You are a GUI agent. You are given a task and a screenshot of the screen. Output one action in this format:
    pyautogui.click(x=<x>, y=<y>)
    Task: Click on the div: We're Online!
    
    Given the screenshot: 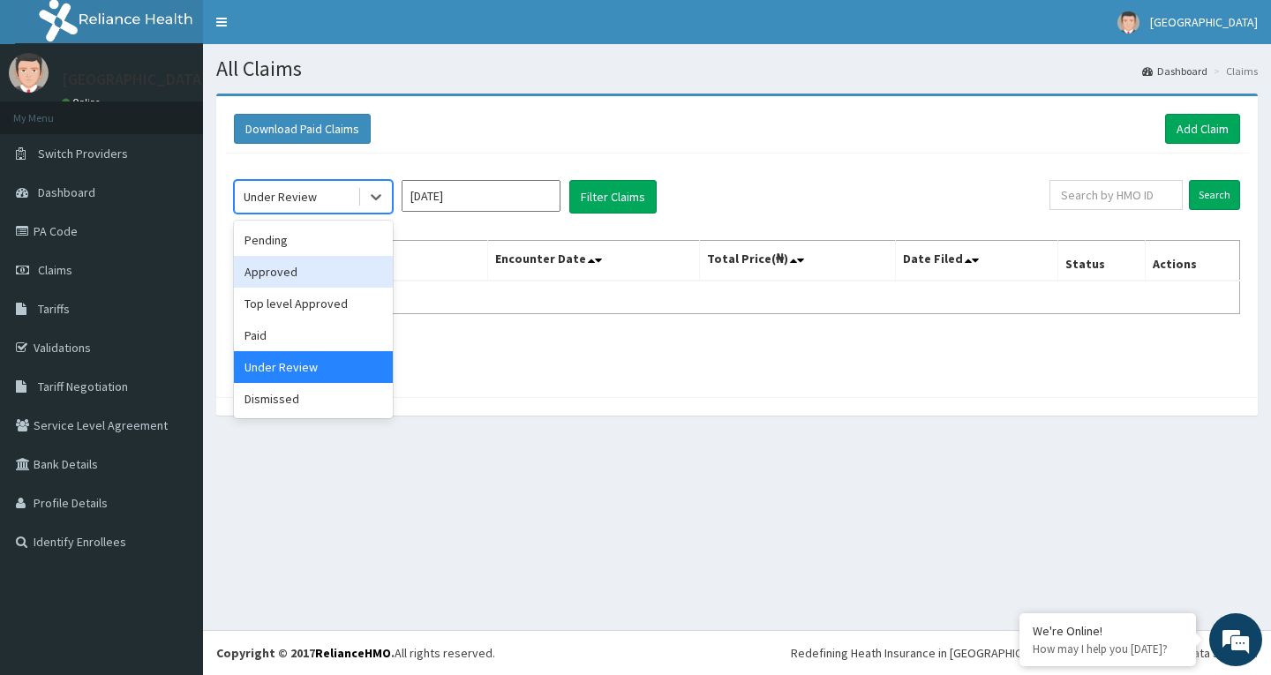 What is the action you would take?
    pyautogui.click(x=1108, y=631)
    